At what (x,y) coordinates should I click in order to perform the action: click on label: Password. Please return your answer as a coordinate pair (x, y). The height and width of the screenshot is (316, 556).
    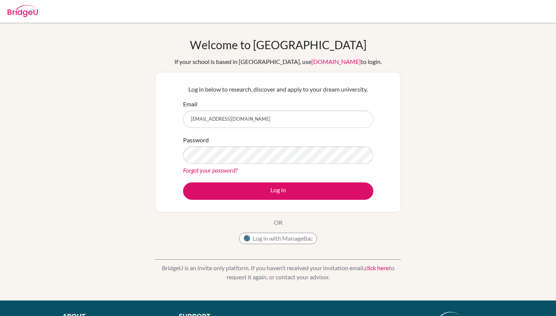
    Looking at the image, I should click on (196, 140).